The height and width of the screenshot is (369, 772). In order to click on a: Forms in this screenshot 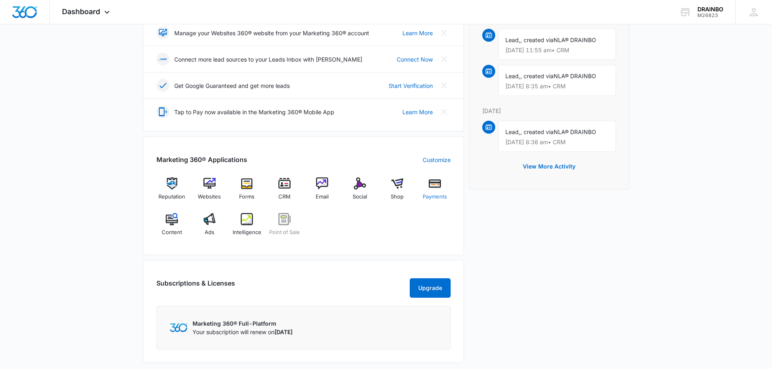, I will do `click(247, 192)`.